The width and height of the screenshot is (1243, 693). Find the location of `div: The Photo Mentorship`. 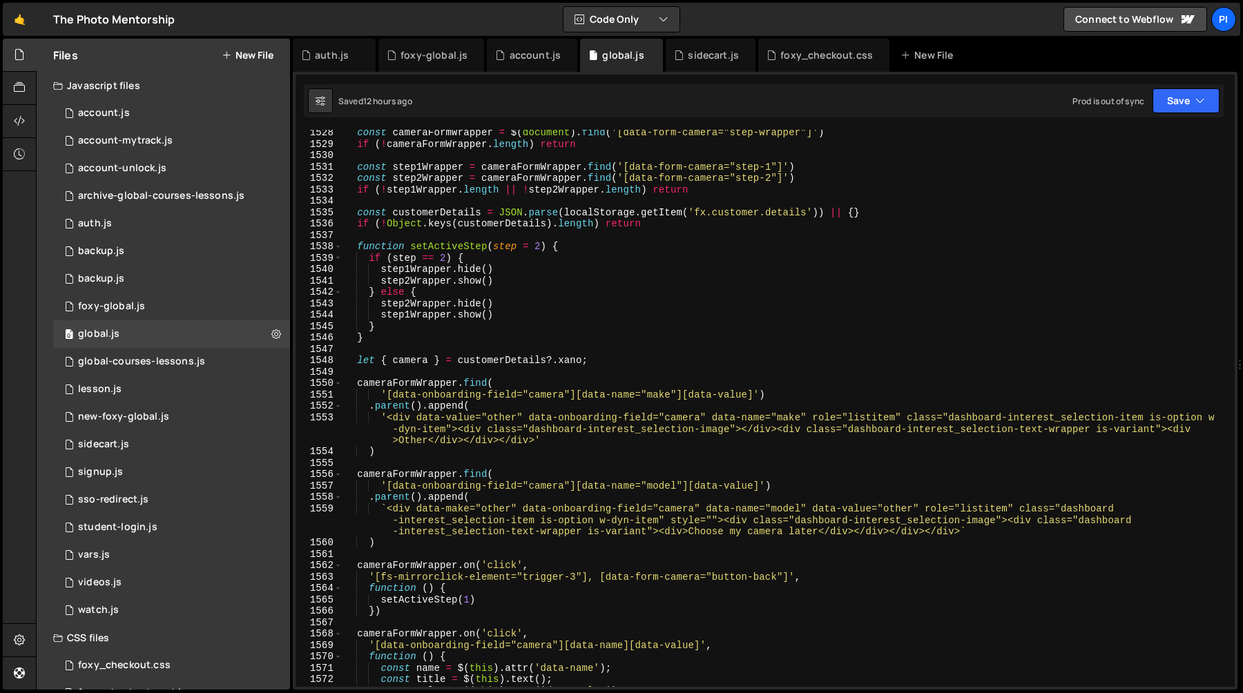

div: The Photo Mentorship is located at coordinates (114, 19).